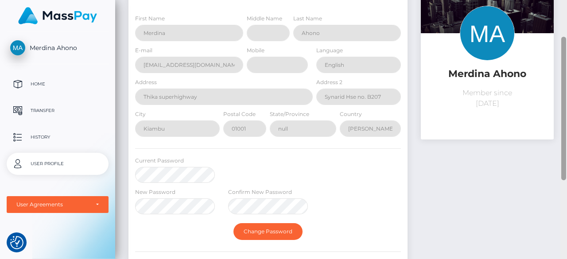 Image resolution: width=567 pixels, height=259 pixels. Describe the element at coordinates (53, 205) in the screenshot. I see `div: User Agreements` at that location.